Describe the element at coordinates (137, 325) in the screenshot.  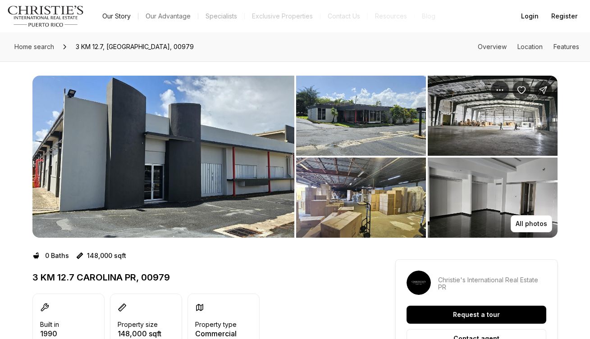
I see `p: Property size` at that location.